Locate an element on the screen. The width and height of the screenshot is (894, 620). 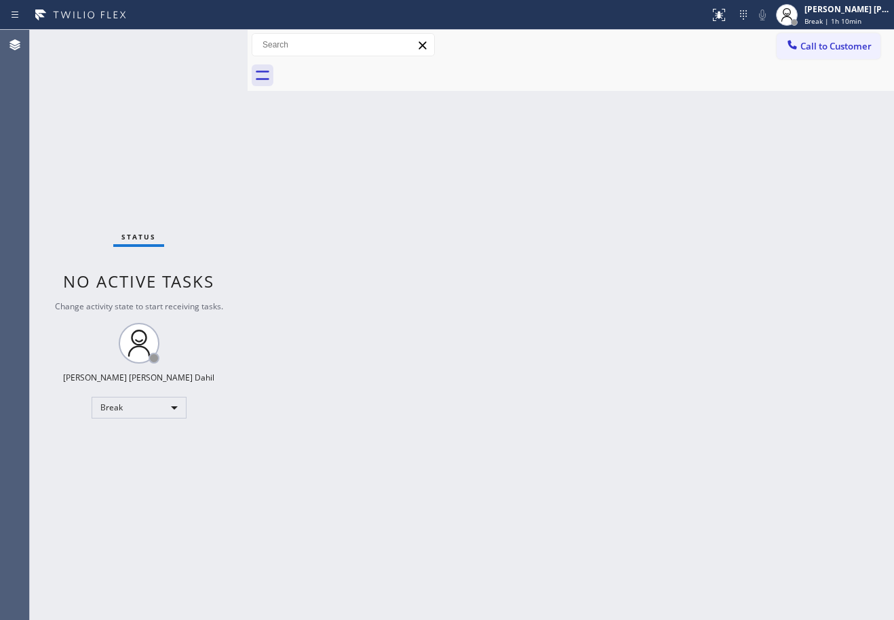
button: Call to Customer is located at coordinates (828, 46).